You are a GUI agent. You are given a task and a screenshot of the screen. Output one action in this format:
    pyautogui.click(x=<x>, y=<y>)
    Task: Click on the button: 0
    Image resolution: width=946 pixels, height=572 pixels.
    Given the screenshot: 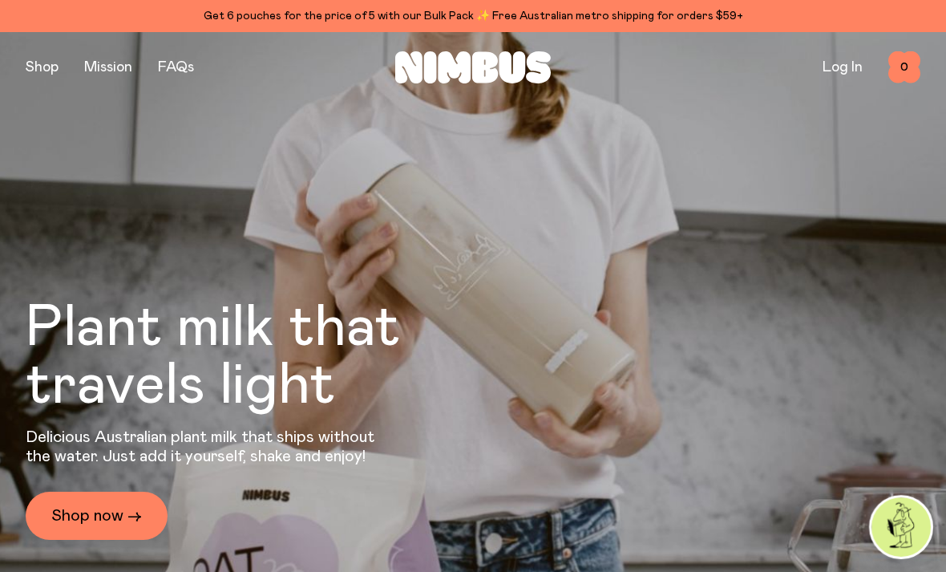 What is the action you would take?
    pyautogui.click(x=905, y=67)
    